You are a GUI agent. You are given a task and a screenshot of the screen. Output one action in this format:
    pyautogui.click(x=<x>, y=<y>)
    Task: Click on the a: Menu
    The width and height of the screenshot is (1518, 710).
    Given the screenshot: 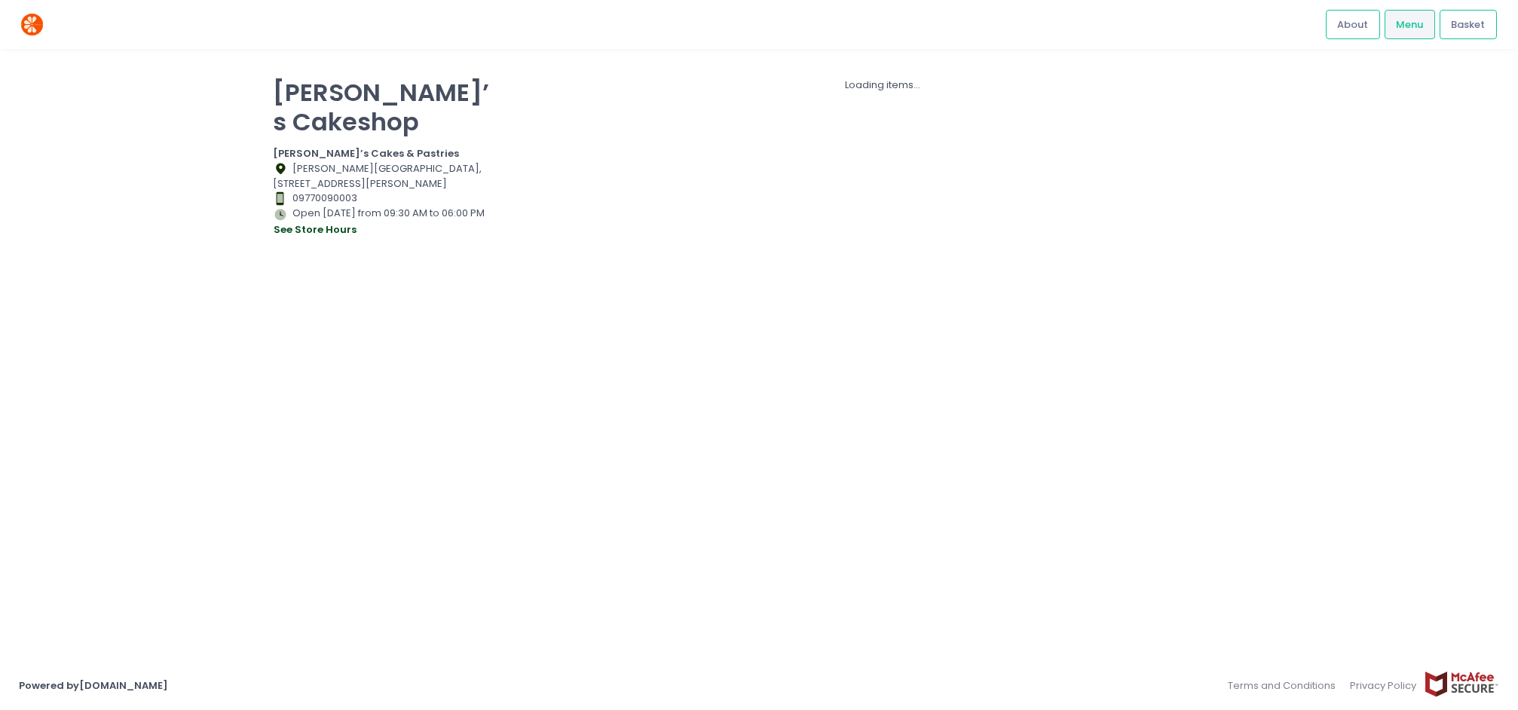 What is the action you would take?
    pyautogui.click(x=1409, y=24)
    